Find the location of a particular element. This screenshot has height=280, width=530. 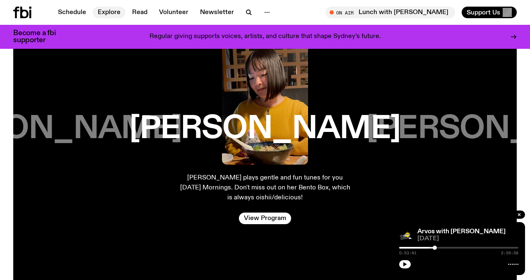

a: Schedule is located at coordinates (72, 12).